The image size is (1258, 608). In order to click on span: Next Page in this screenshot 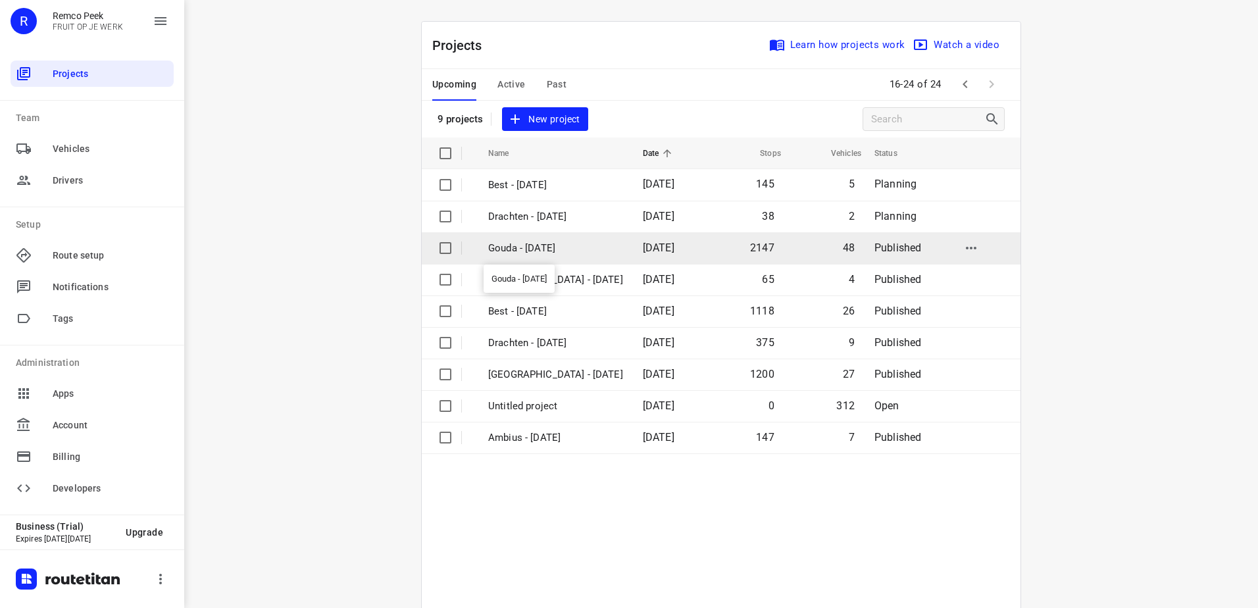, I will do `click(992, 84)`.